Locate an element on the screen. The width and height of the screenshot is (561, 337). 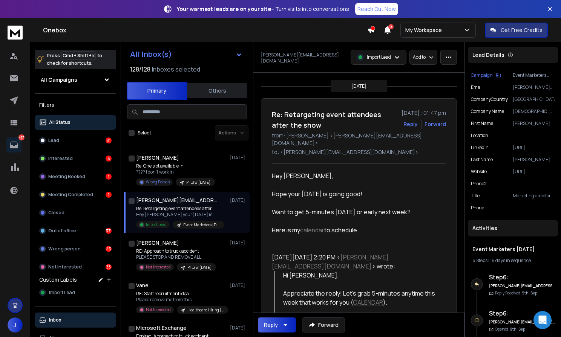
span: 128 / 128 is located at coordinates (140, 69).